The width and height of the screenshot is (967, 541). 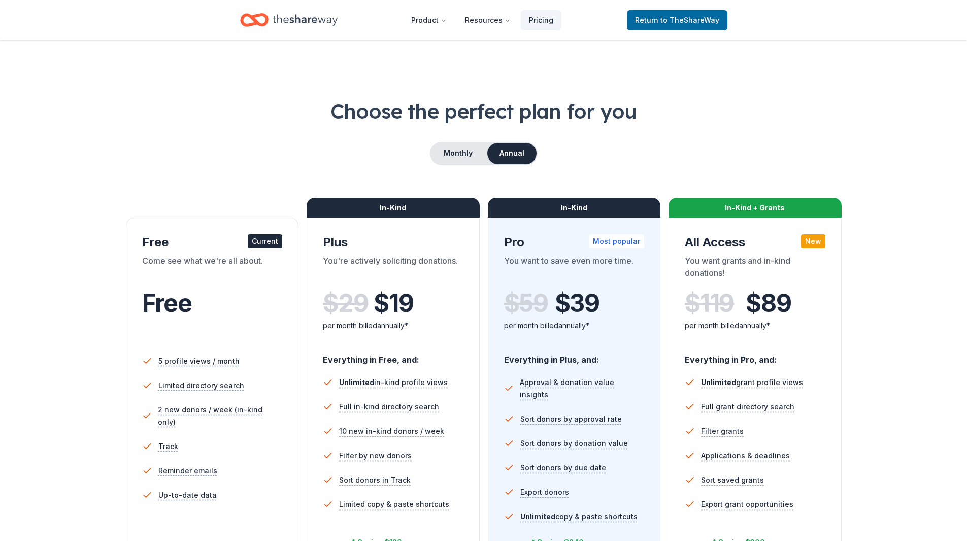 What do you see at coordinates (768, 303) in the screenshot?
I see `span: $ 89` at bounding box center [768, 303].